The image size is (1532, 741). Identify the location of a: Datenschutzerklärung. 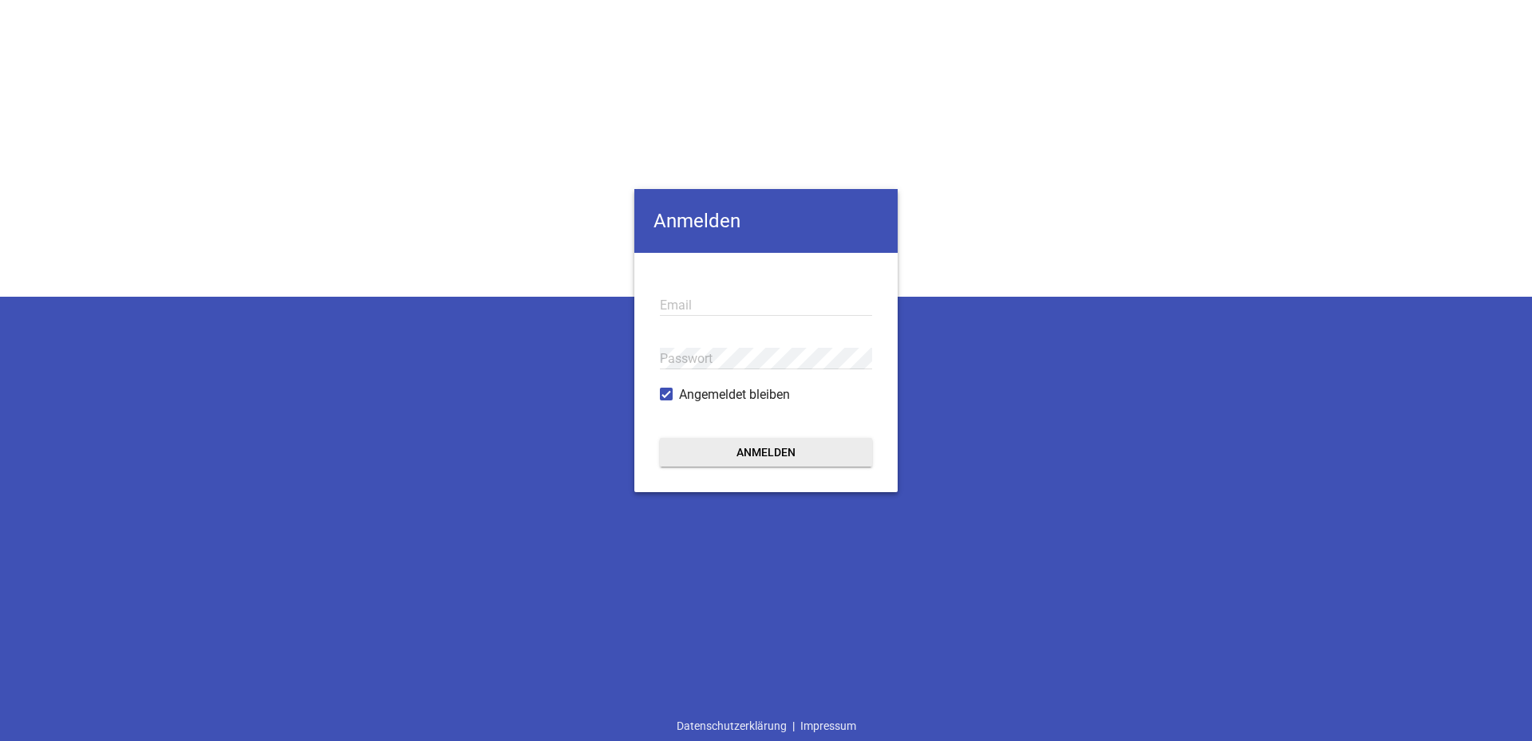
(732, 726).